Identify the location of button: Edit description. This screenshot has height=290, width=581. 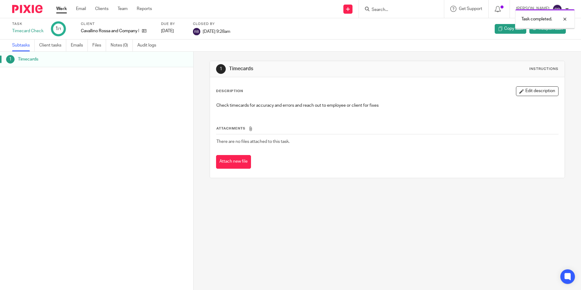
(537, 91).